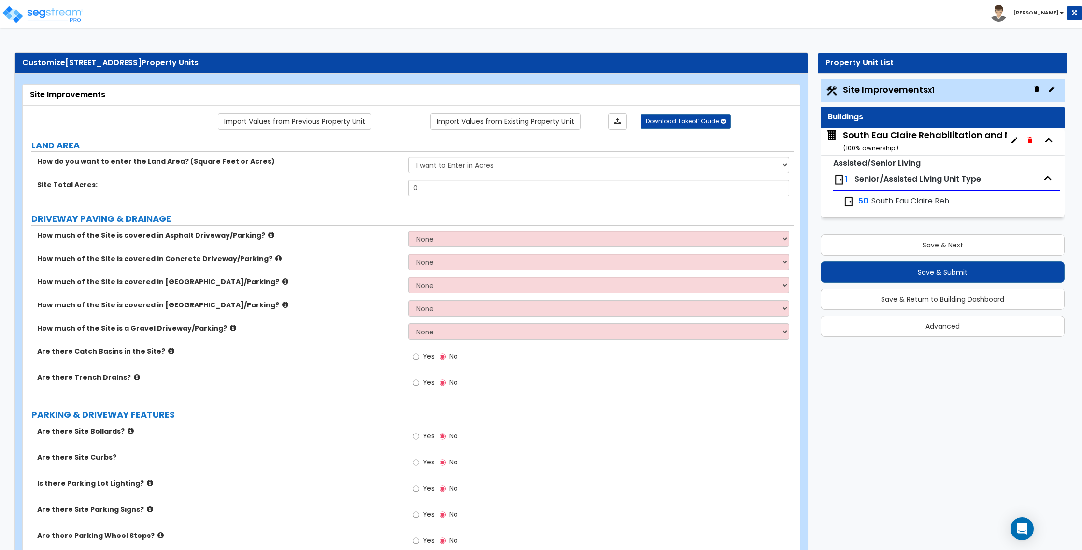 This screenshot has width=1082, height=550. Describe the element at coordinates (871, 148) in the screenshot. I see `small: ( 100 % ownership)` at that location.